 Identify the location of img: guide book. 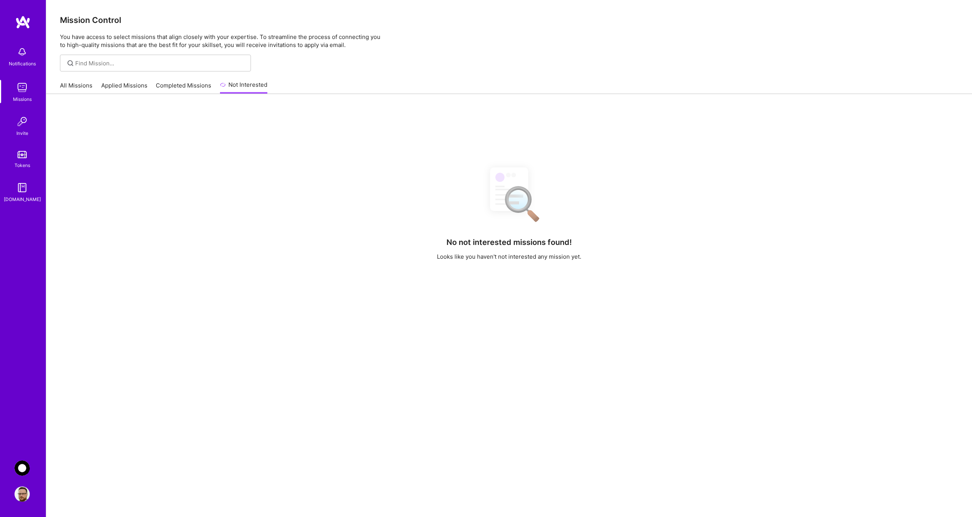
(22, 188).